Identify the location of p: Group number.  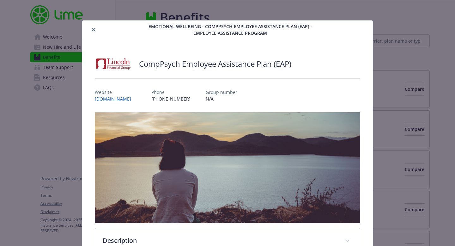
(222, 92).